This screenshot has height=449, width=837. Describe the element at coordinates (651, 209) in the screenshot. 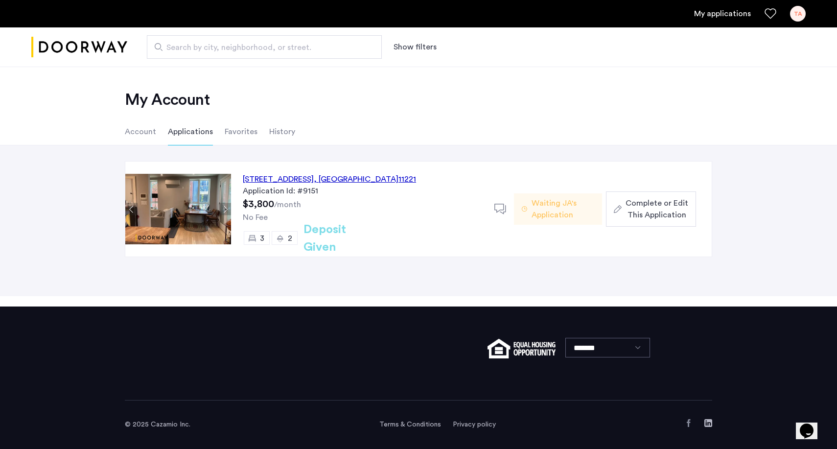

I see `button: button` at that location.